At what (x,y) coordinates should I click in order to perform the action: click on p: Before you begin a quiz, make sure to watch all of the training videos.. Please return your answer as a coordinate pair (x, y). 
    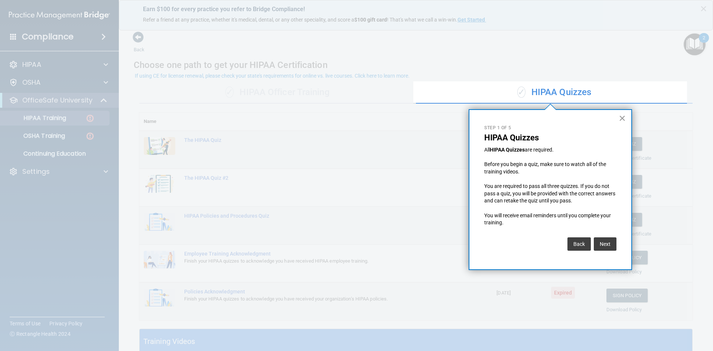
    Looking at the image, I should click on (550, 168).